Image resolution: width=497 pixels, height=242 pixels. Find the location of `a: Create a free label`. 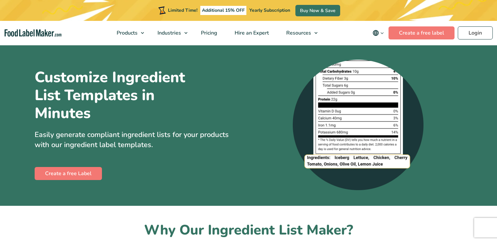

a: Create a free label is located at coordinates (421, 33).